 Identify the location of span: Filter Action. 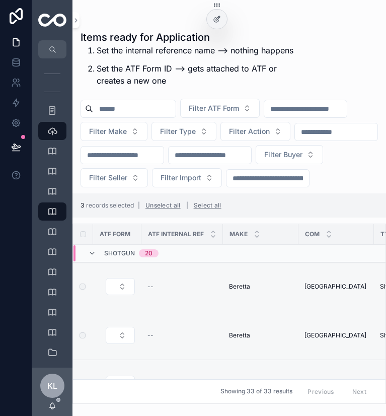
(249, 131).